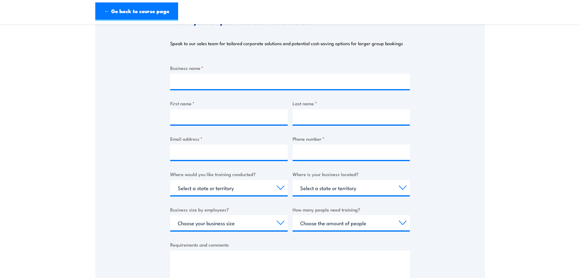 The width and height of the screenshot is (580, 278). Describe the element at coordinates (229, 174) in the screenshot. I see `label: Where would you like training conducted?` at that location.